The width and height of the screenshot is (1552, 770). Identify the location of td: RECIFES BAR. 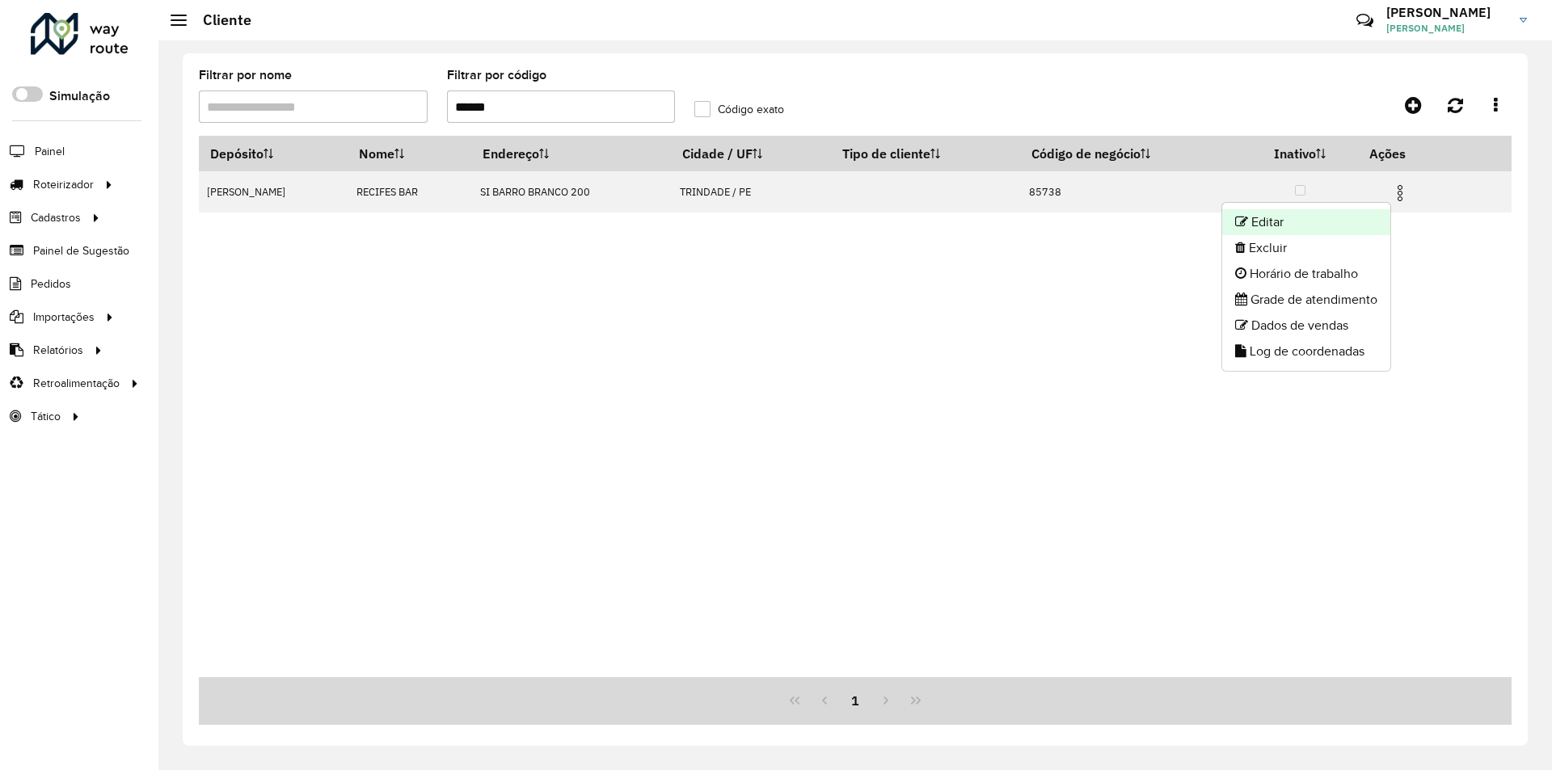
(410, 192).